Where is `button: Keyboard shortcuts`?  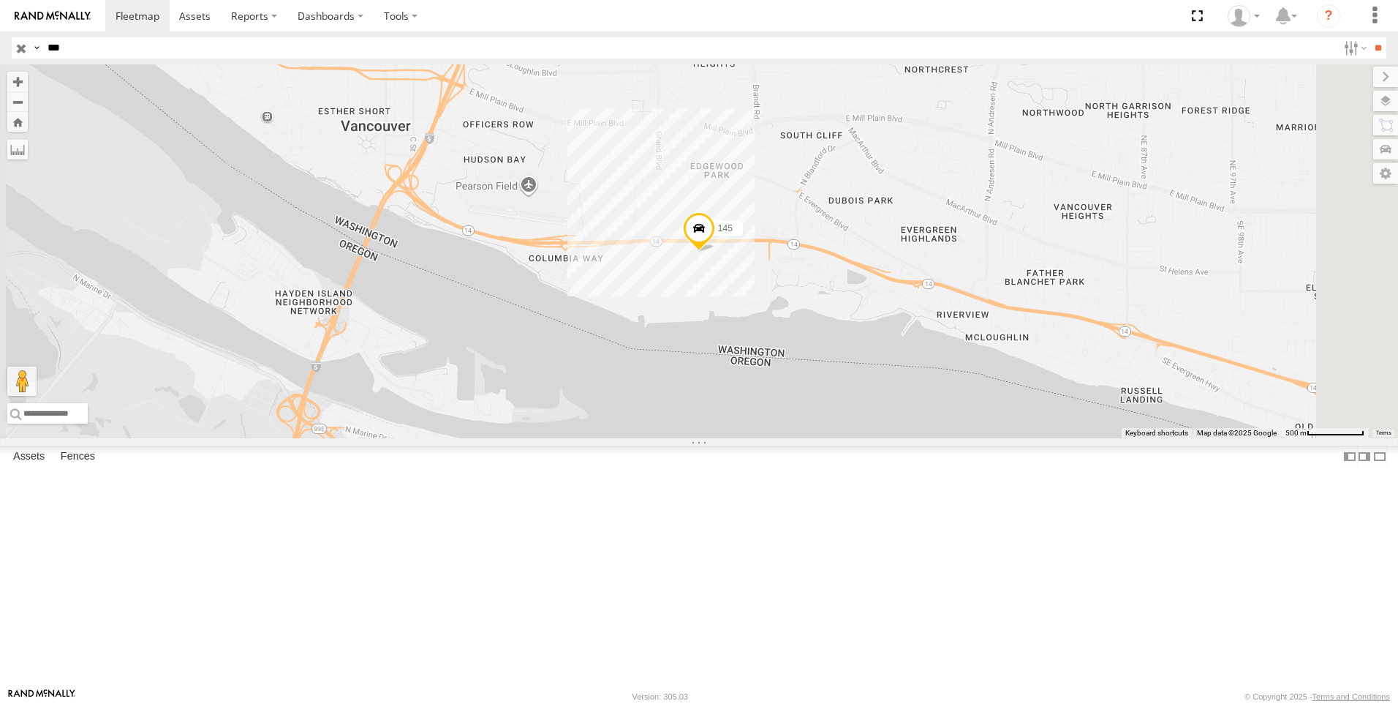
button: Keyboard shortcuts is located at coordinates (1157, 433).